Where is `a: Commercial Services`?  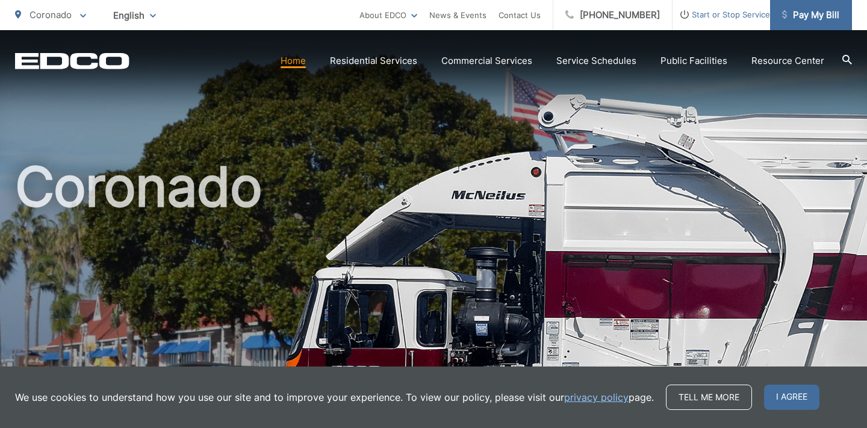 a: Commercial Services is located at coordinates (487, 61).